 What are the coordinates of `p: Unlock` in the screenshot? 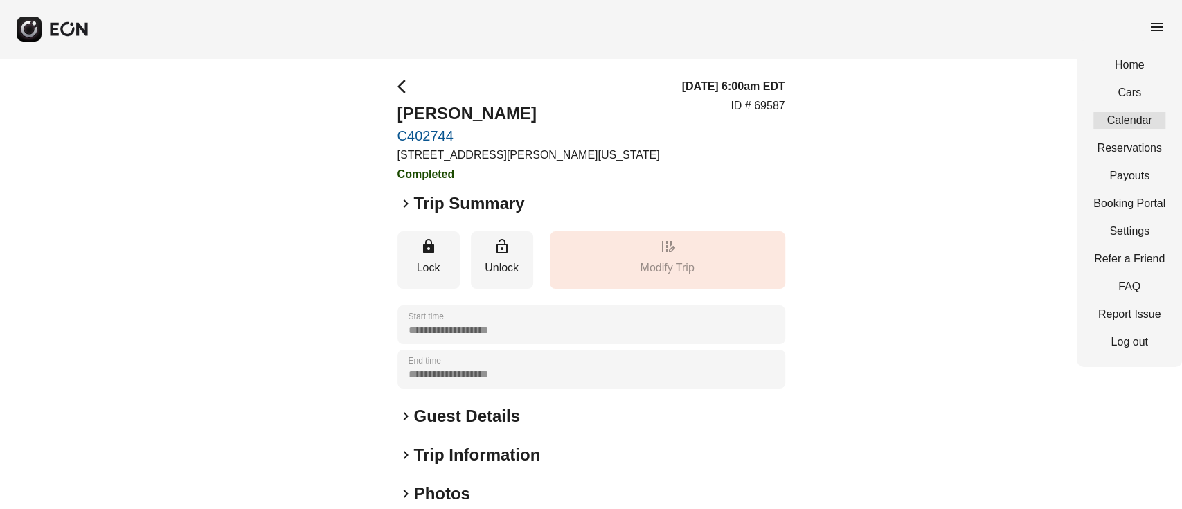 It's located at (502, 268).